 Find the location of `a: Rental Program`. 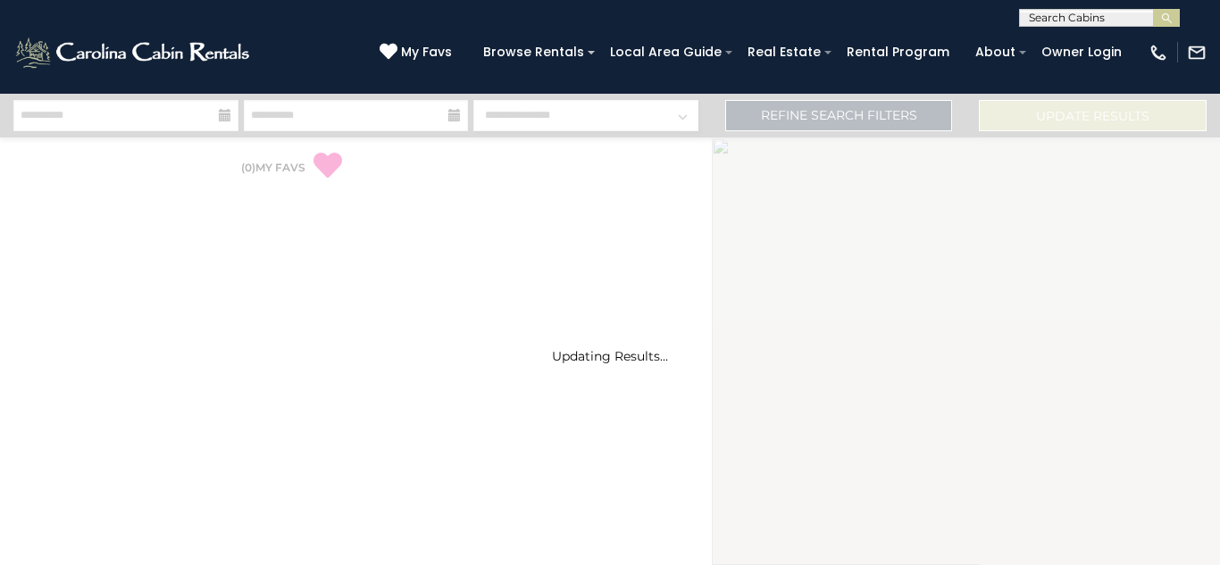

a: Rental Program is located at coordinates (898, 52).